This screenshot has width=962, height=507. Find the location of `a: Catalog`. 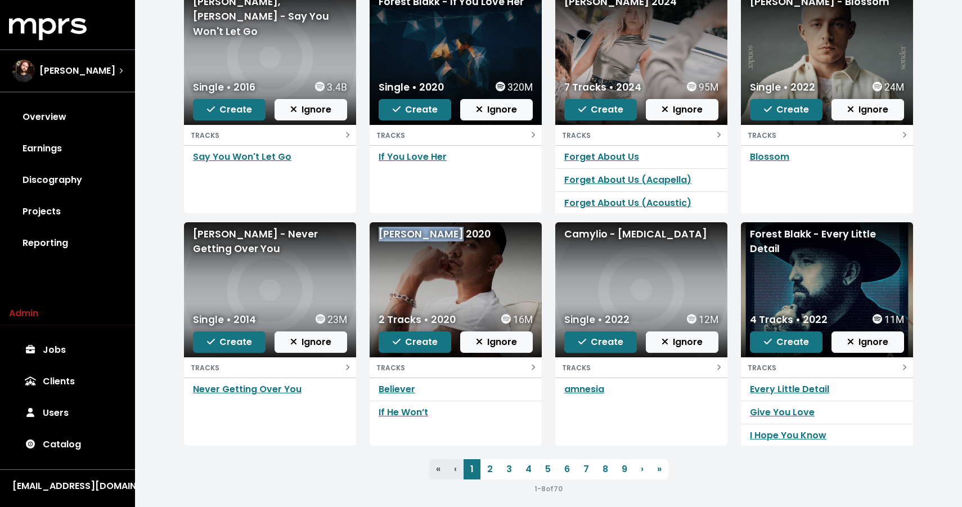

a: Catalog is located at coordinates (67, 444).